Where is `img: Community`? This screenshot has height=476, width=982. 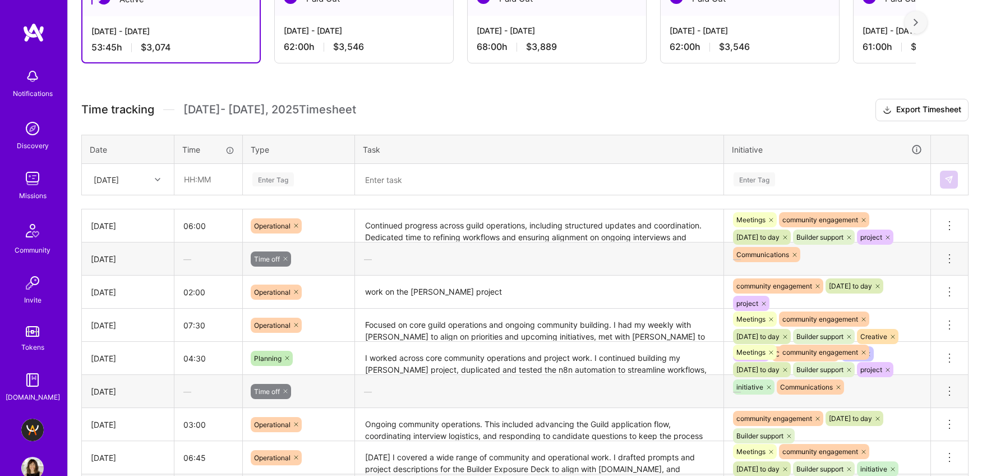 img: Community is located at coordinates (33, 231).